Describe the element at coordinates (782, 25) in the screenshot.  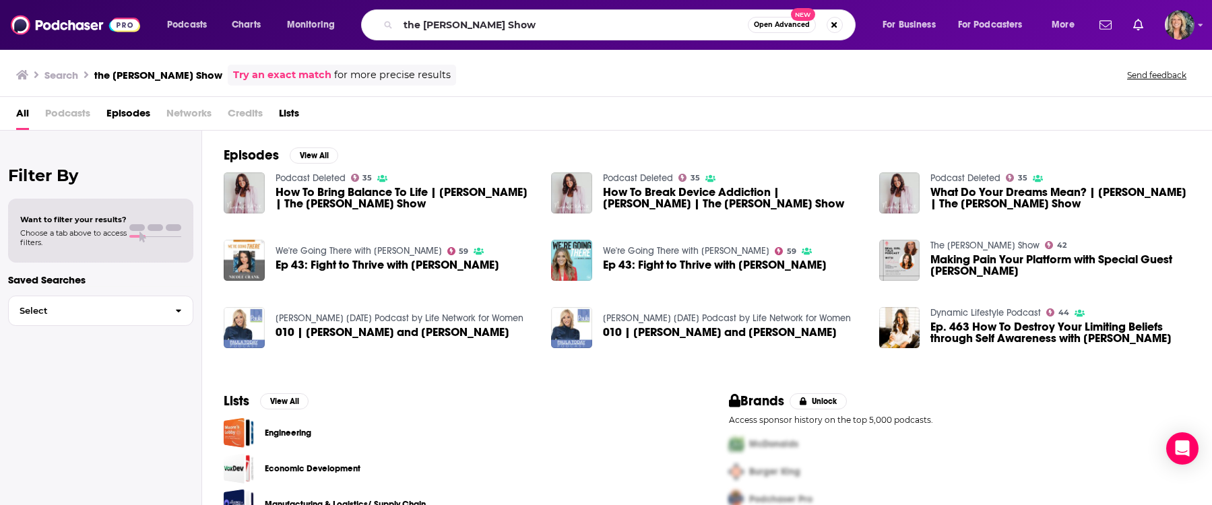
I see `span: Open Advanced` at that location.